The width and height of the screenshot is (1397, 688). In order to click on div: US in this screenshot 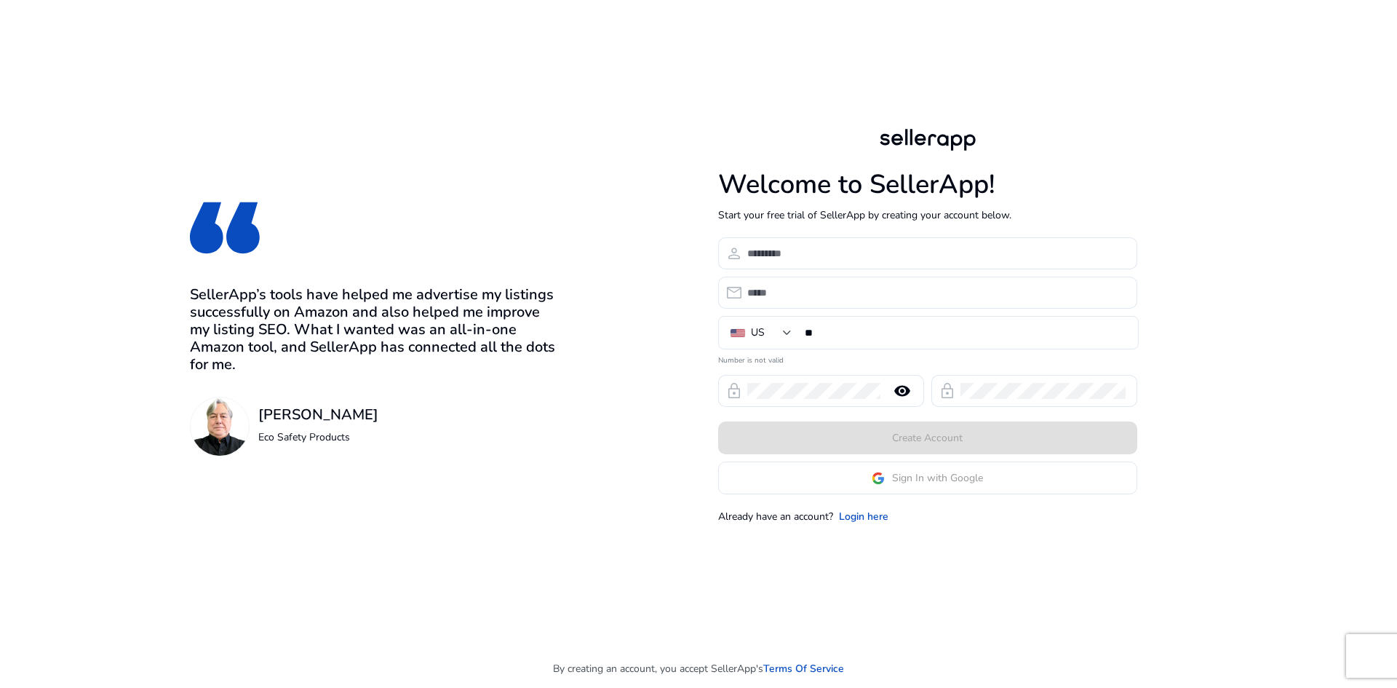, I will do `click(757, 333)`.